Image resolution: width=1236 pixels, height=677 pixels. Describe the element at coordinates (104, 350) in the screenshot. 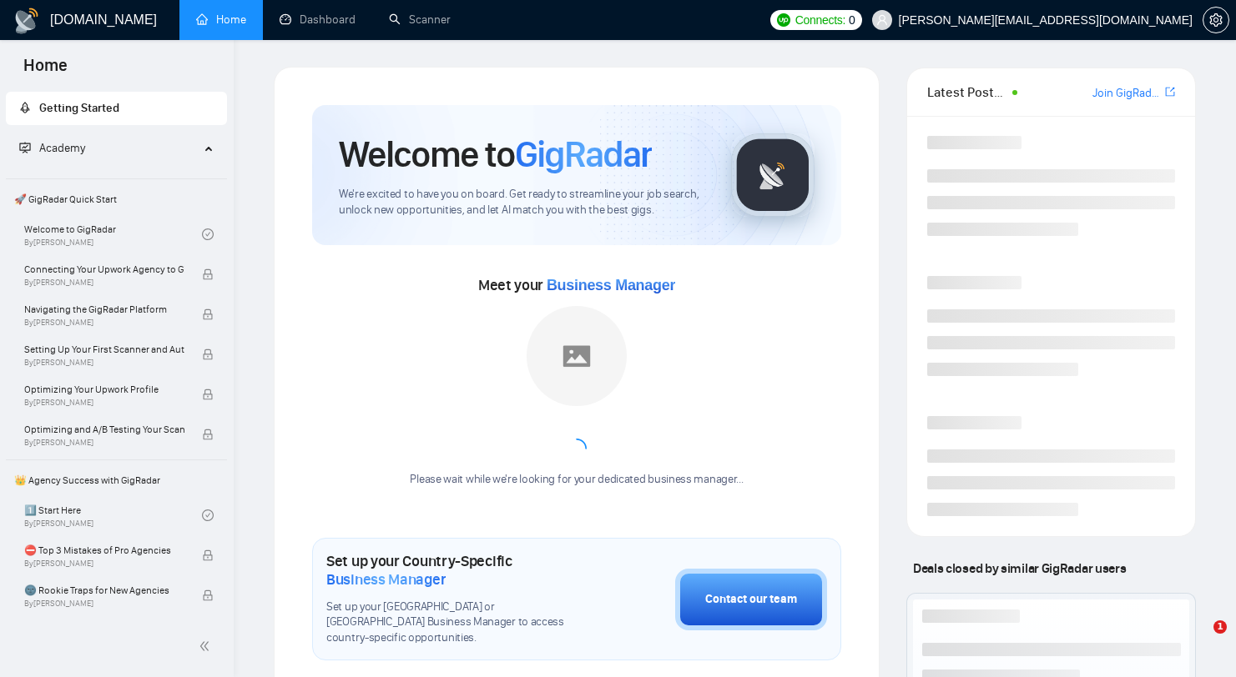

I see `span: Setting Up Your First Scanner and Auto-Bidder` at that location.